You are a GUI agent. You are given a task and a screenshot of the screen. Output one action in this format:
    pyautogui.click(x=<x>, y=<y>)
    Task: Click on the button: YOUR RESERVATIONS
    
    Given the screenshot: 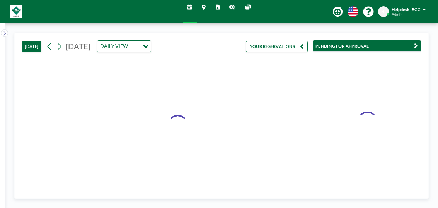 What is the action you would take?
    pyautogui.click(x=277, y=46)
    